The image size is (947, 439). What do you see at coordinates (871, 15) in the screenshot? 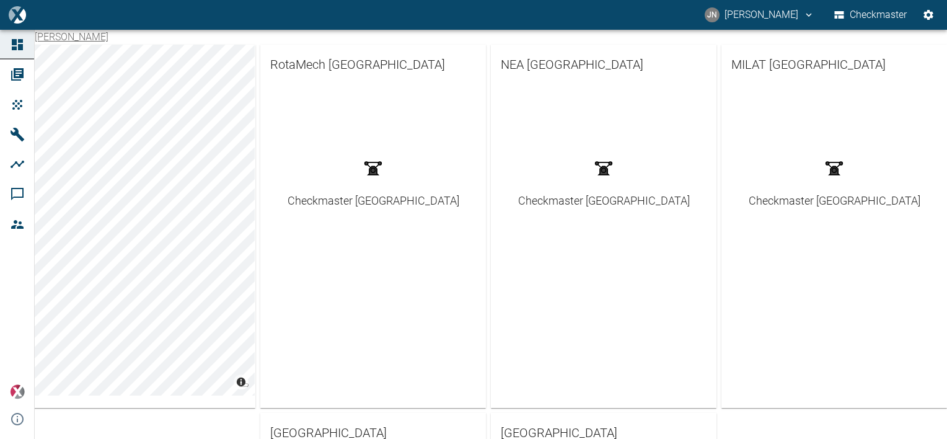
I see `button: Checkmaster` at bounding box center [871, 15].